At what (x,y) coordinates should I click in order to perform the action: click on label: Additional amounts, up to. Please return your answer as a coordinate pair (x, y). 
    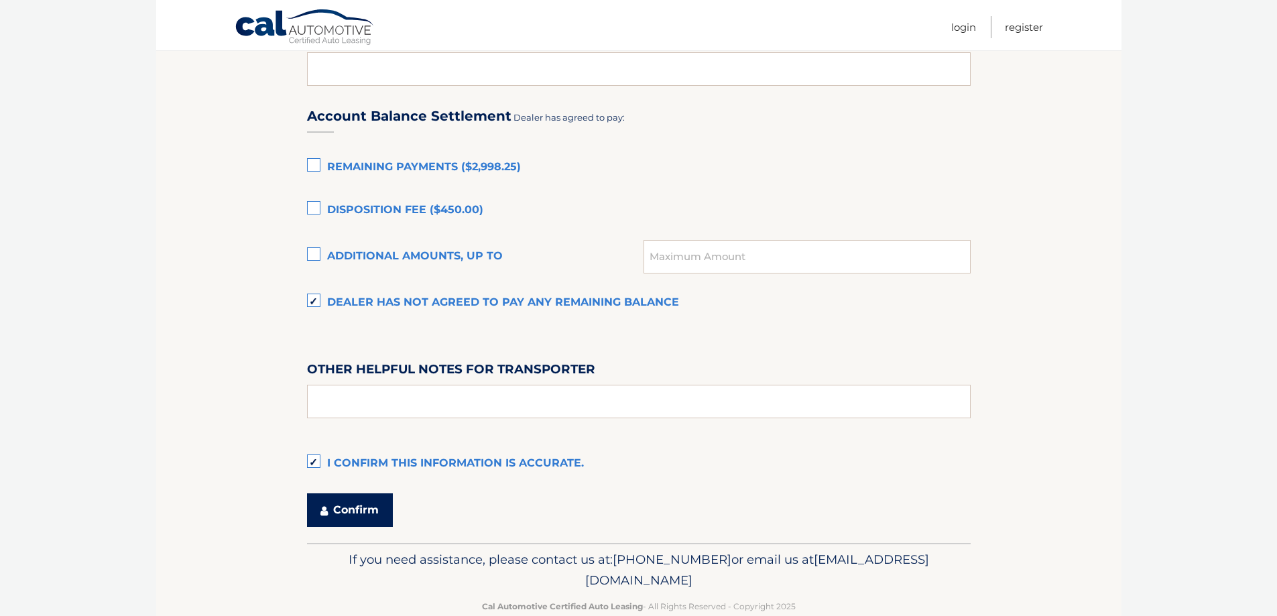
    Looking at the image, I should click on (475, 257).